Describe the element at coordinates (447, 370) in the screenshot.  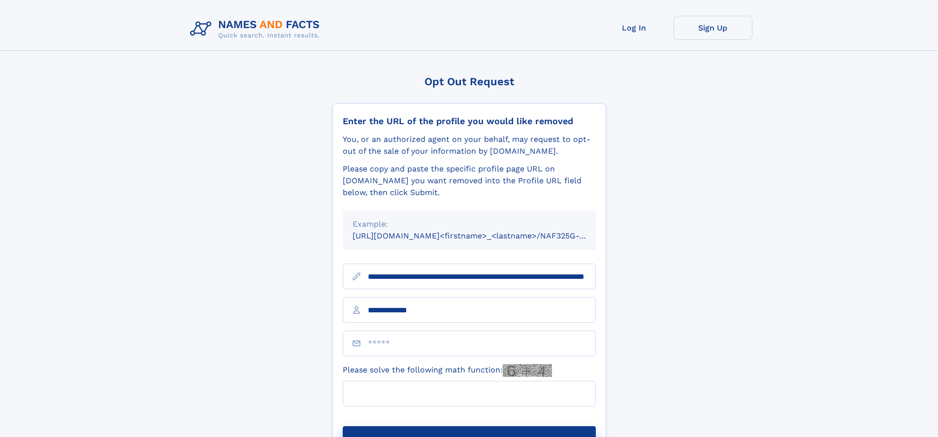
I see `label: Please solve the following math function:` at that location.